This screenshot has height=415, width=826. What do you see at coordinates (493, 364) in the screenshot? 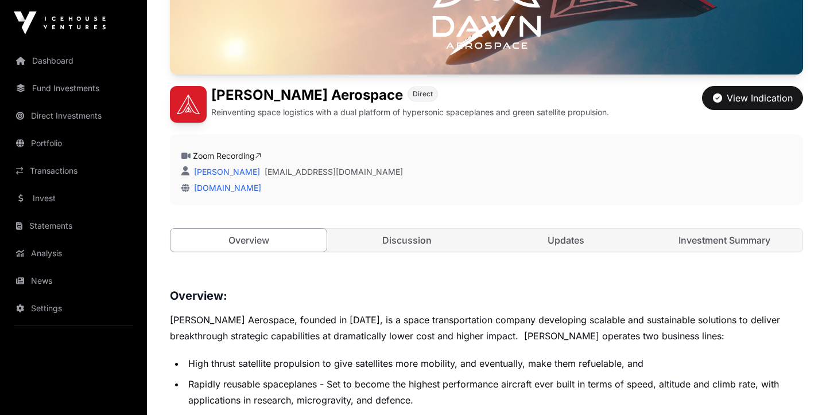
I see `li: High thrust satellite propulsion to give satellites more mobility, and eventually, make them refu...` at bounding box center [493, 364].